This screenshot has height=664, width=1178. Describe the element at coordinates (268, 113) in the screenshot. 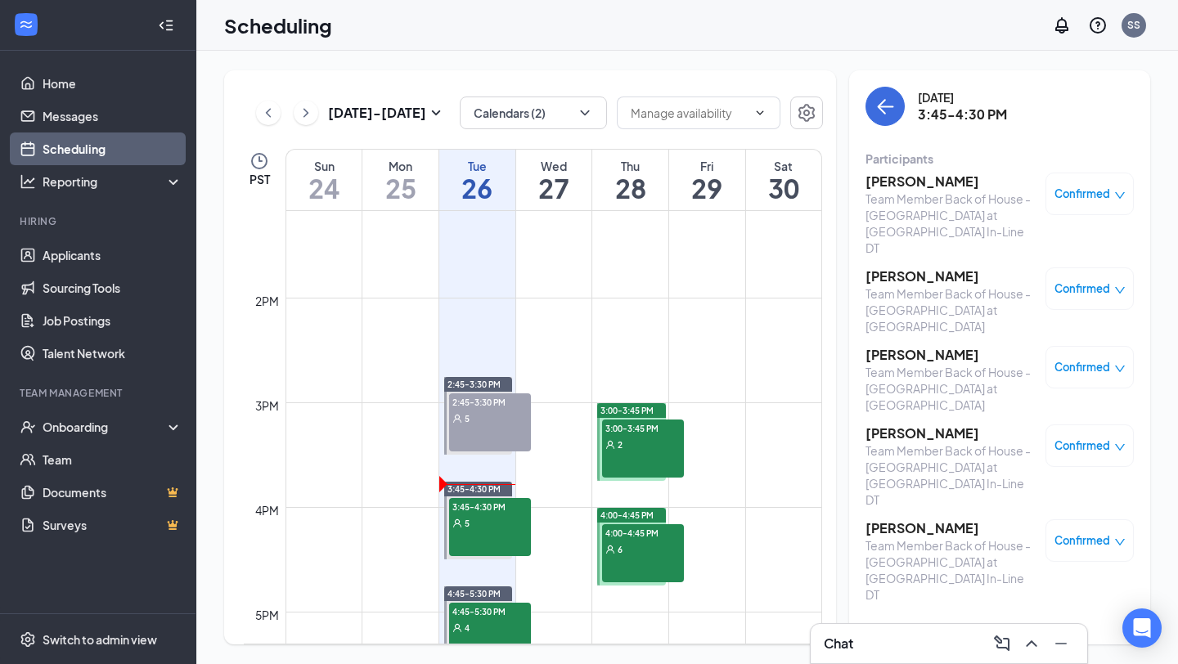

I see `svg: ChevronLeft` at that location.